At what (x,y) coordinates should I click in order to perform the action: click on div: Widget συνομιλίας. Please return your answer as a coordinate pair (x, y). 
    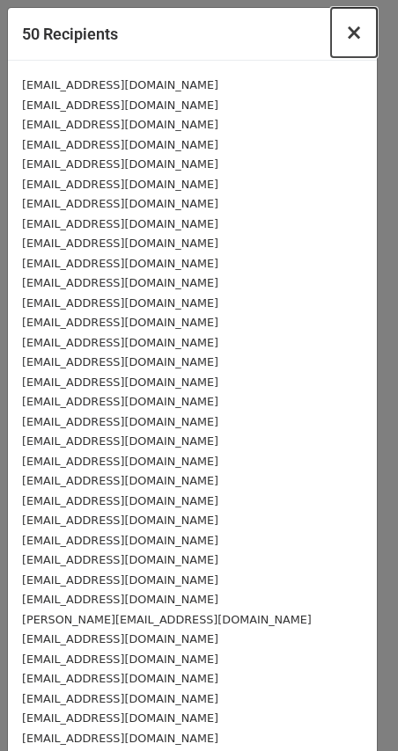
    Looking at the image, I should click on (354, 709).